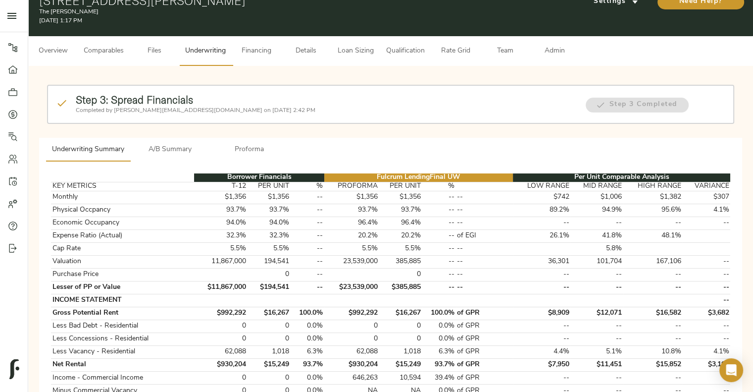 The height and width of the screenshot is (392, 753). I want to click on td: $1,006, so click(597, 197).